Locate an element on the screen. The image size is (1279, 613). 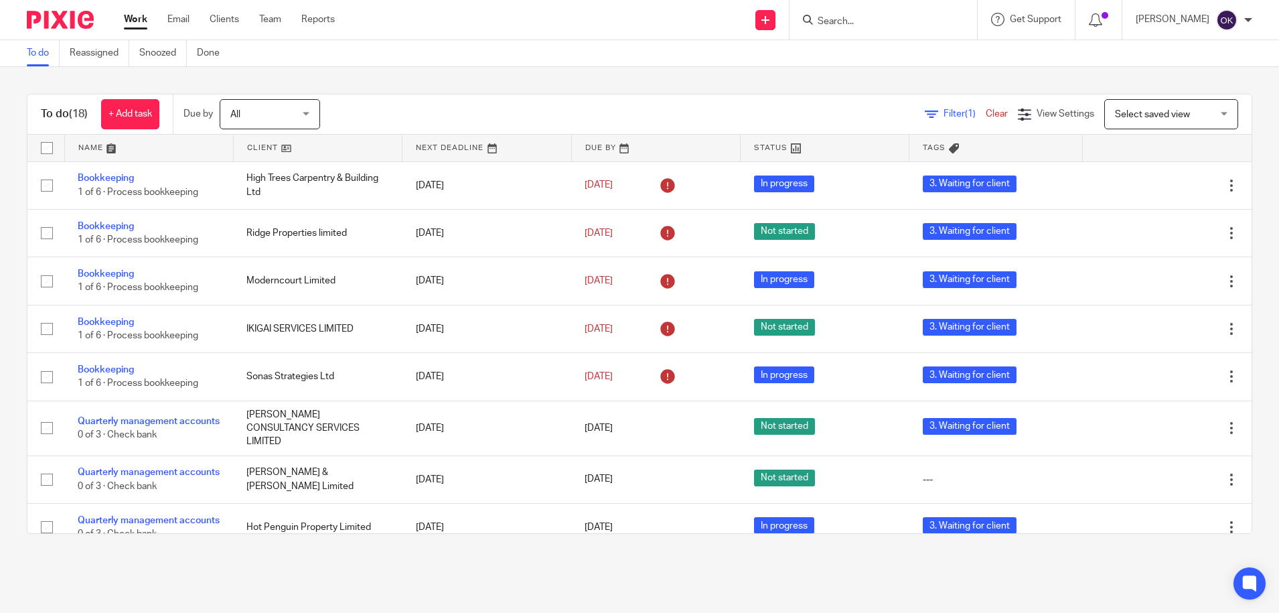
a: Clear is located at coordinates (997, 114).